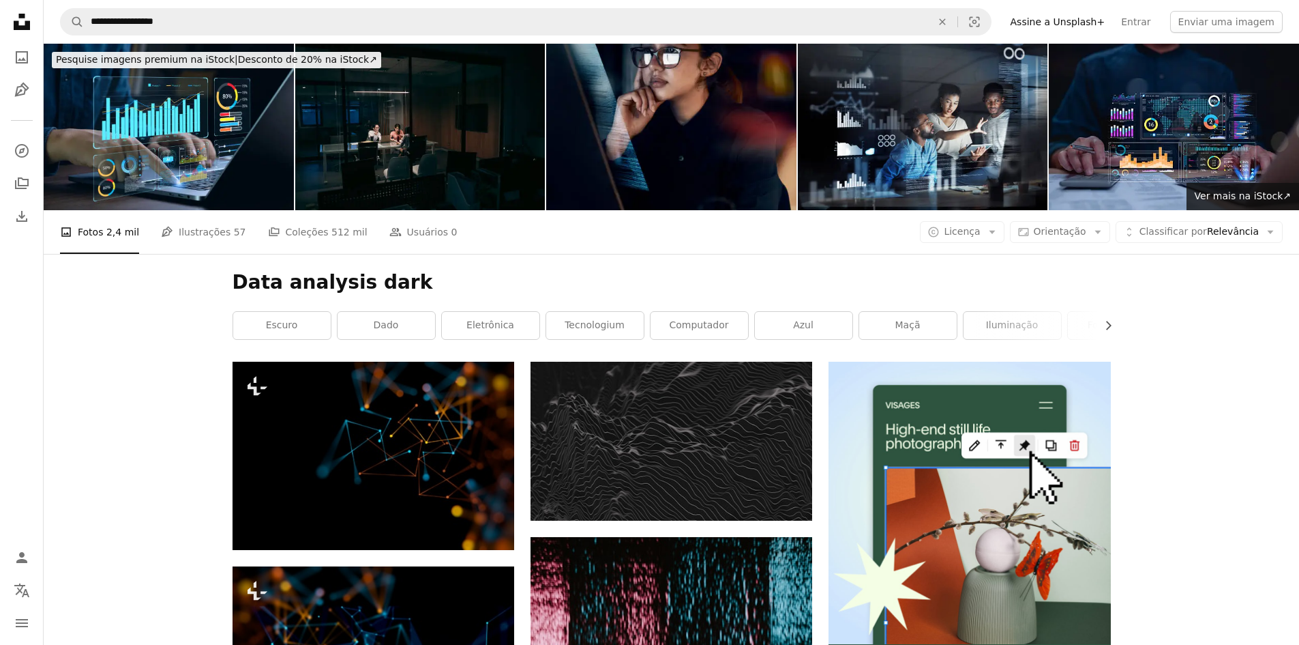  Describe the element at coordinates (699, 325) in the screenshot. I see `a: computador` at that location.